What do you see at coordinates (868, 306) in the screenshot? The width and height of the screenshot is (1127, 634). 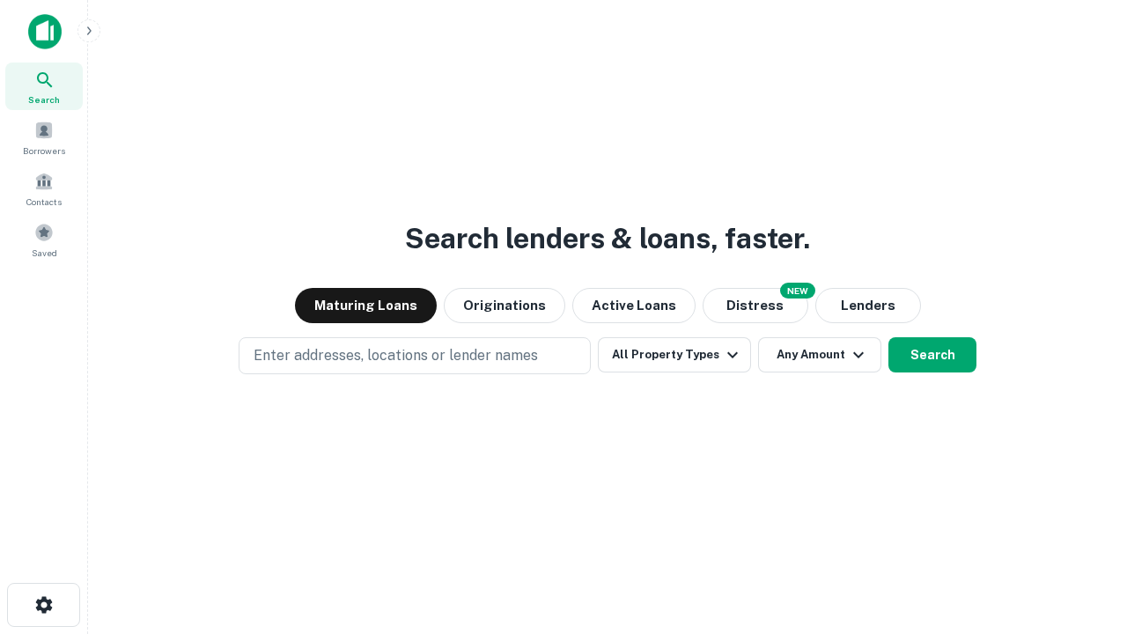 I see `button: Lenders` at bounding box center [868, 306].